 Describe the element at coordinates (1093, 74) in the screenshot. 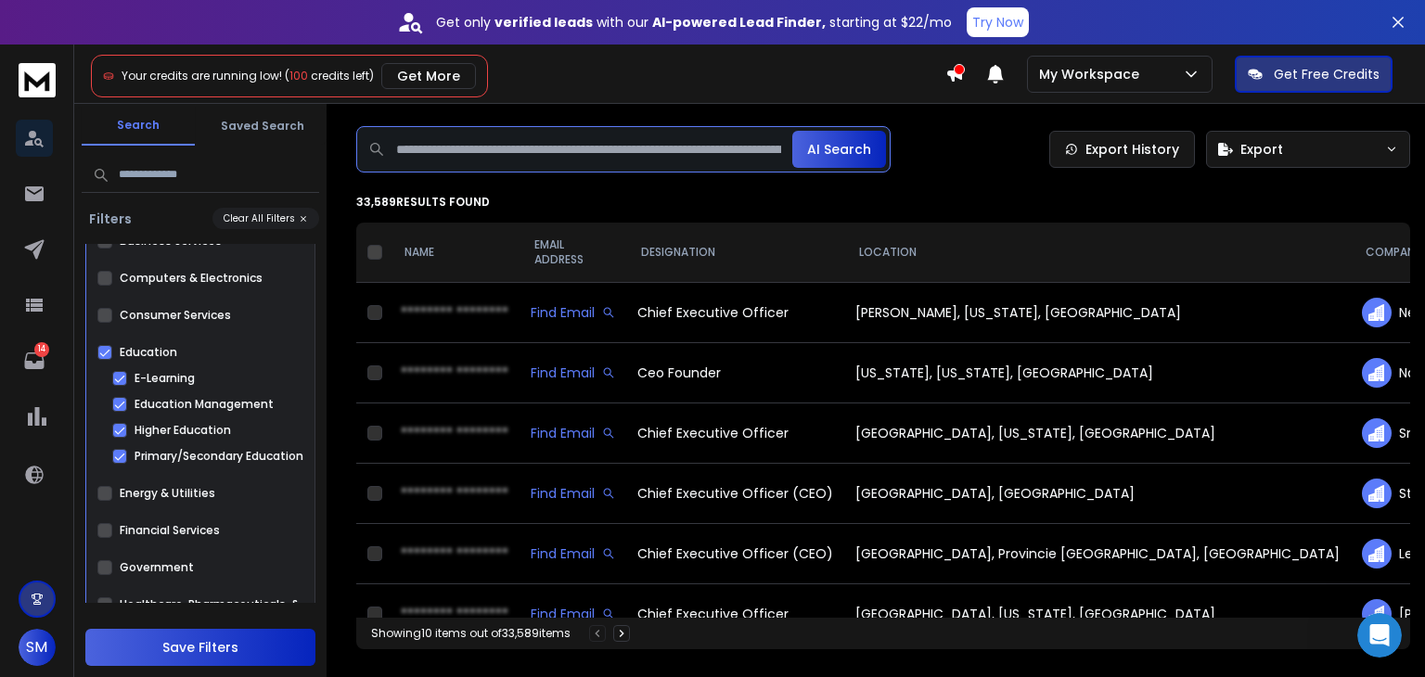

I see `p: My Workspace` at that location.